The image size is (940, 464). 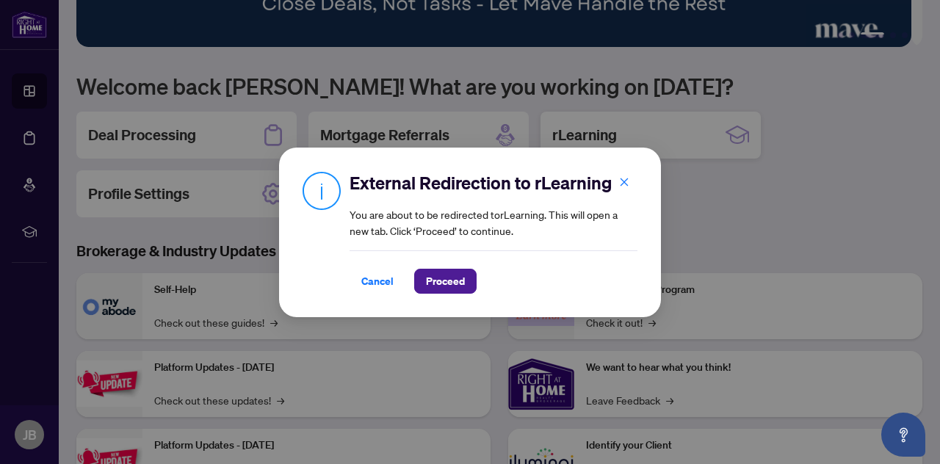 I want to click on span: Proceed, so click(x=445, y=281).